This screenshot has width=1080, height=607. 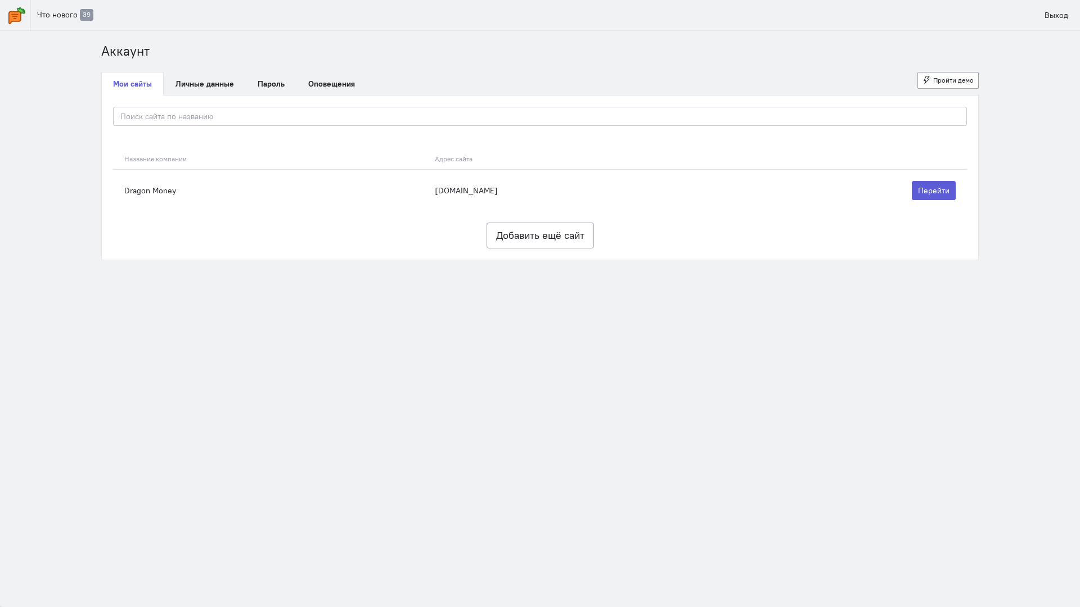 I want to click on nav: breadcrumb, so click(x=540, y=51).